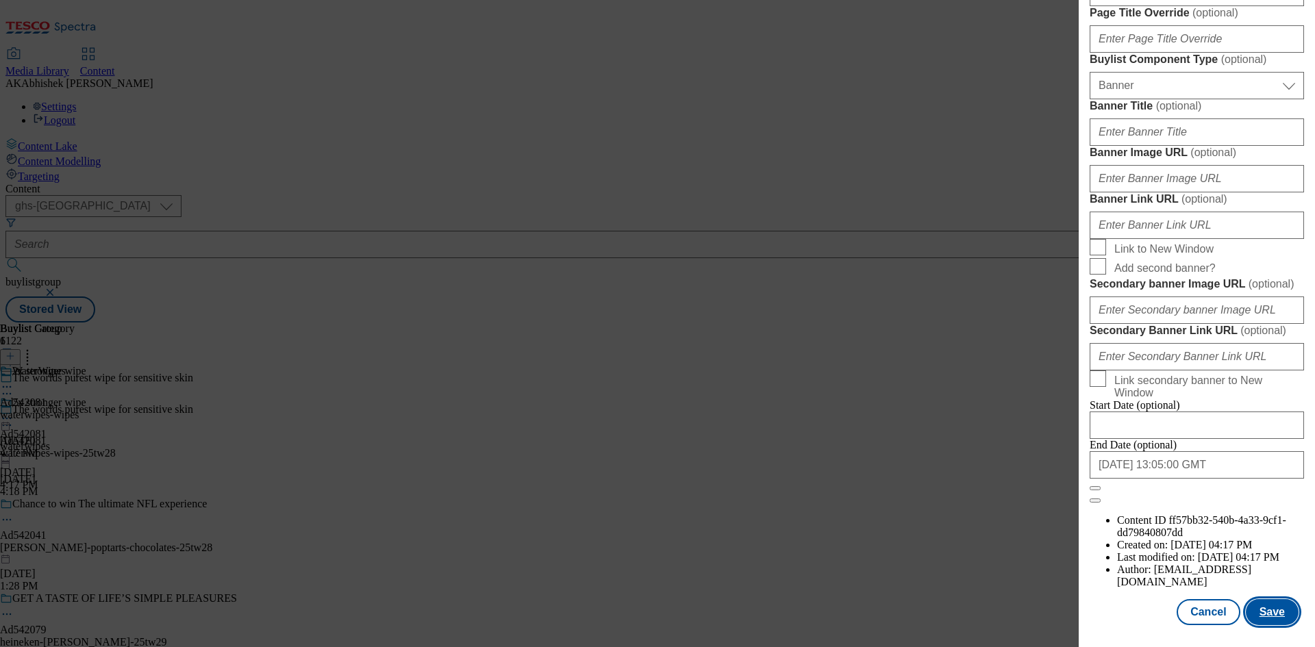 The width and height of the screenshot is (1315, 647). I want to click on span: Link secondary banner to New Window, so click(1206, 387).